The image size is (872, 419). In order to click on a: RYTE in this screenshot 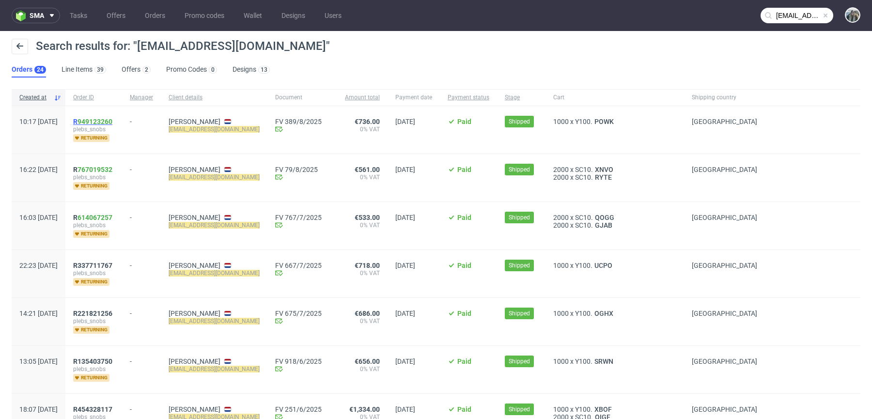, I will do `click(603, 177)`.